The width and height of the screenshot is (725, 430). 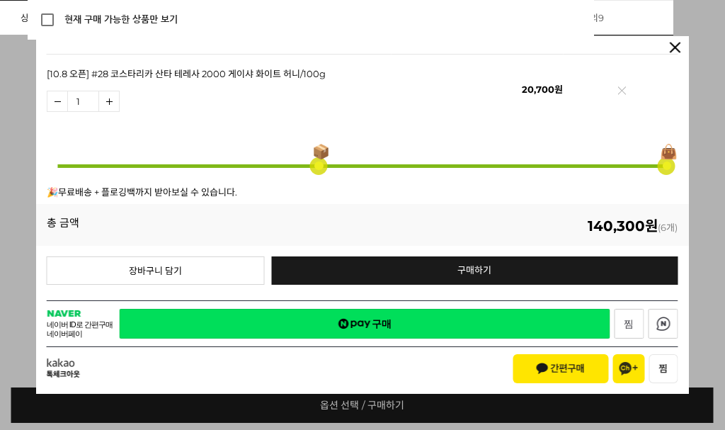 I want to click on a: 홈, so click(x=49, y=347).